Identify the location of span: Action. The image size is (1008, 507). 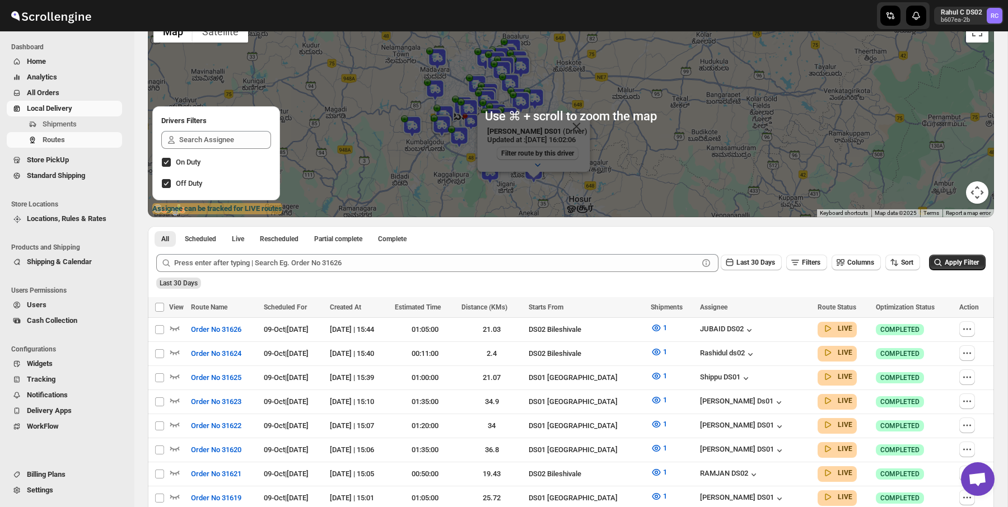
(969, 307).